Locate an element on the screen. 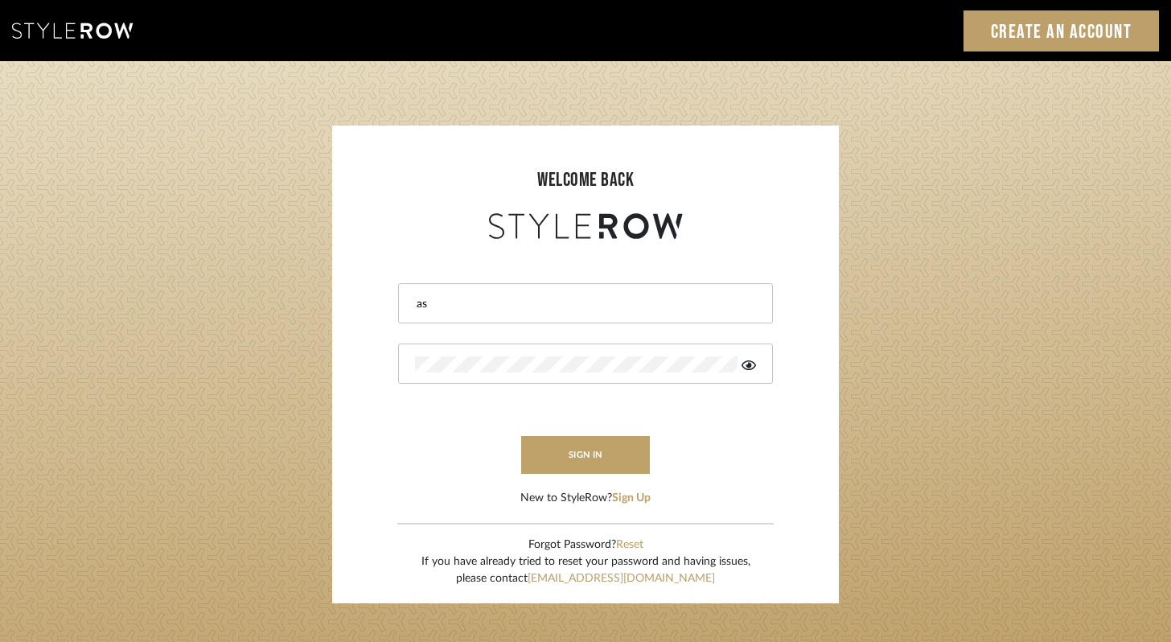  a: Create an Account is located at coordinates (1062, 31).